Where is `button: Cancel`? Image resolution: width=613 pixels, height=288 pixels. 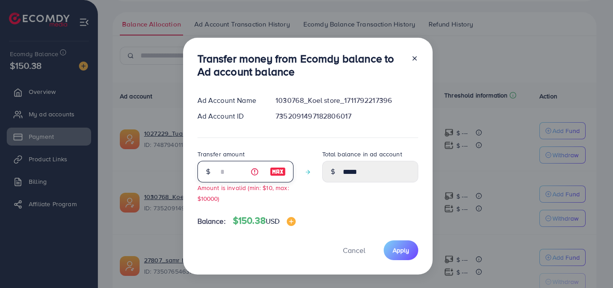
button: Cancel is located at coordinates (354, 249).